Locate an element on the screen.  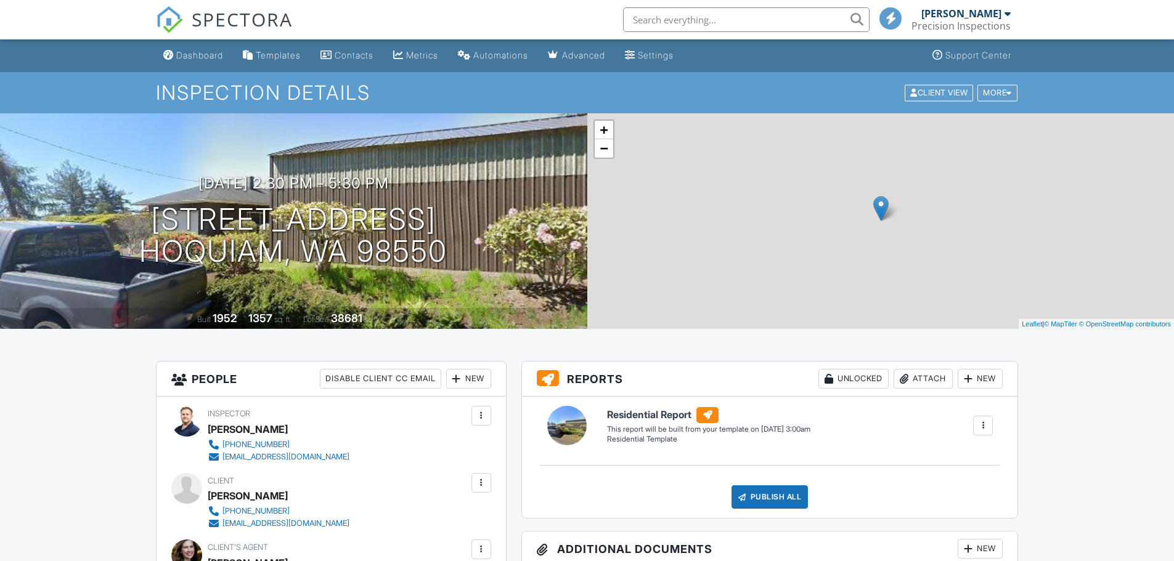
a: Templates is located at coordinates (272, 55).